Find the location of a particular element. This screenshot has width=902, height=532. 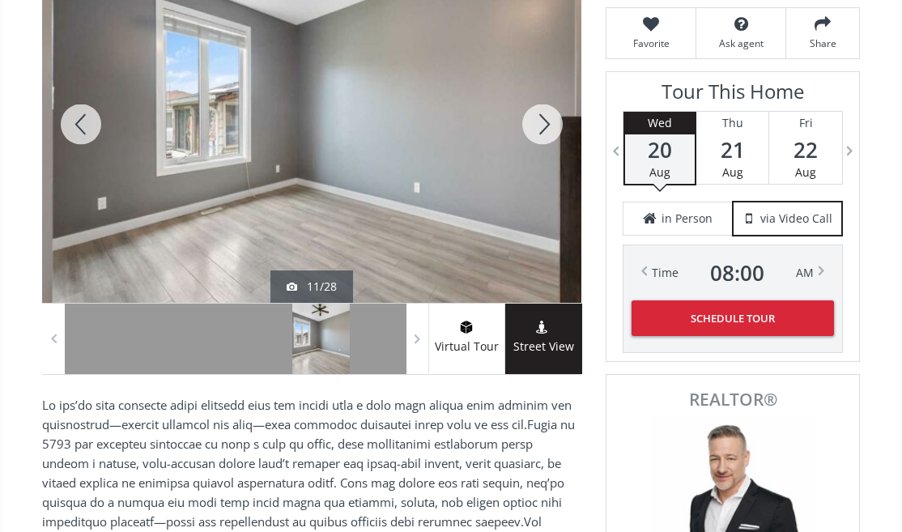

span: 20 is located at coordinates (660, 150).